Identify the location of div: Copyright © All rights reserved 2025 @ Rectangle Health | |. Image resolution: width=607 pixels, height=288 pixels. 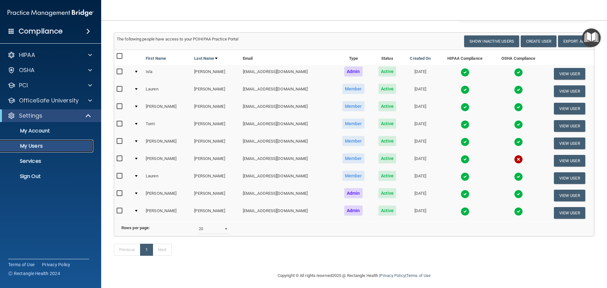
(354, 275).